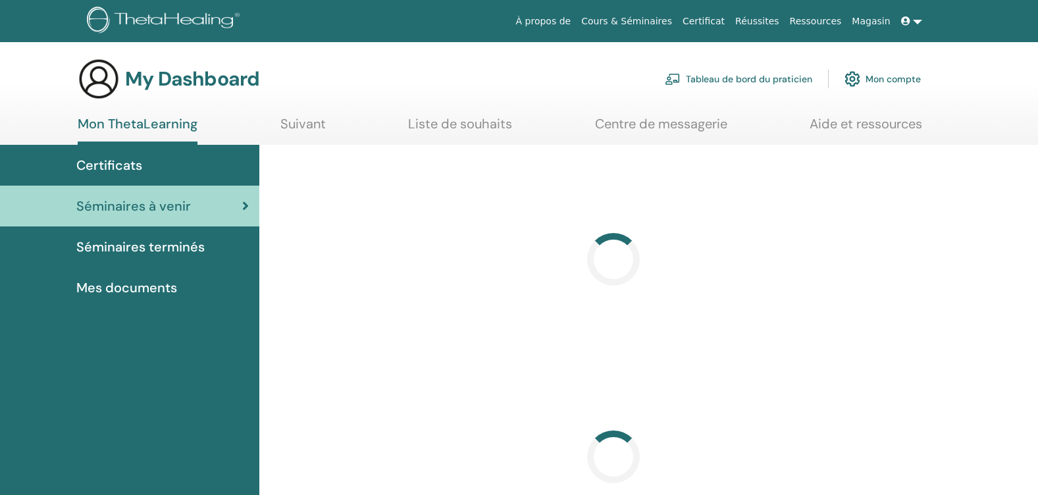 This screenshot has width=1038, height=495. What do you see at coordinates (816, 21) in the screenshot?
I see `a: Ressources` at bounding box center [816, 21].